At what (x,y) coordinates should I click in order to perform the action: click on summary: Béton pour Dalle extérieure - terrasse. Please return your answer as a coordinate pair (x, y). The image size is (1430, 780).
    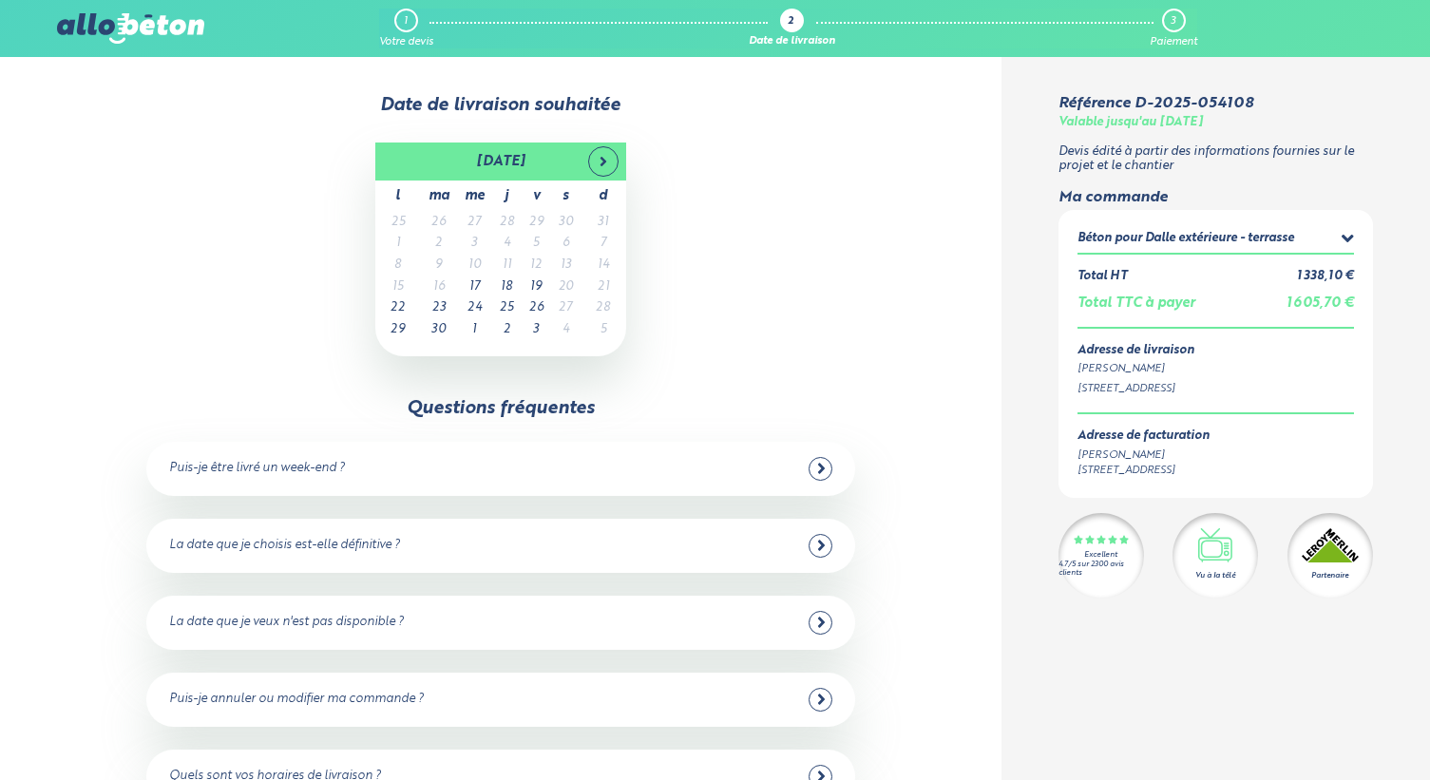
    Looking at the image, I should click on (1215, 240).